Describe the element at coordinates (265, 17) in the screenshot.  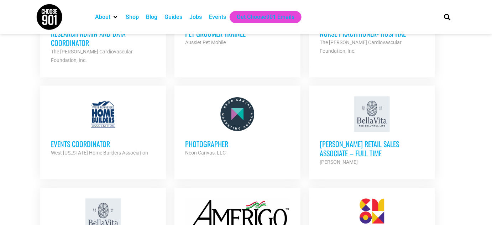
I see `a: Get Choose901 Emails` at that location.